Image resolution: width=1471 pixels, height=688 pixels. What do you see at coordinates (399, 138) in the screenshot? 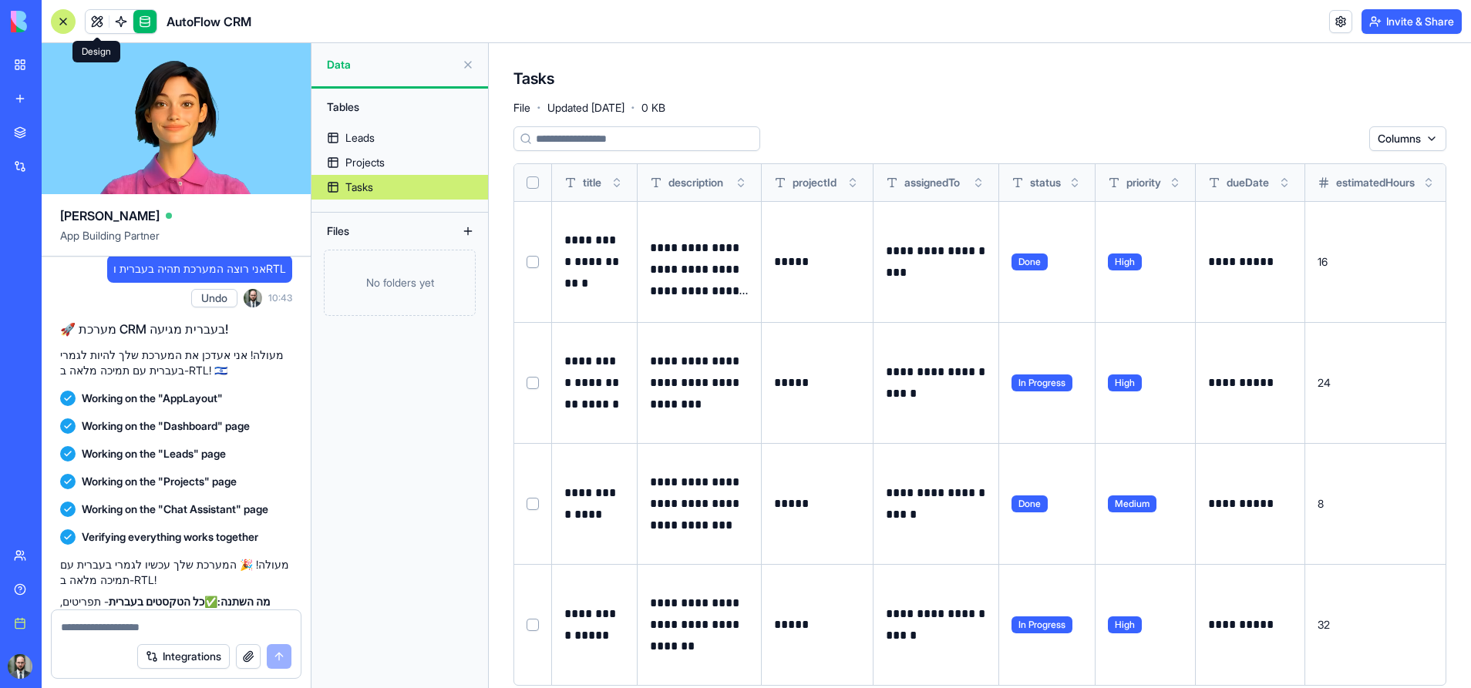
I see `a: Leads` at bounding box center [399, 138].